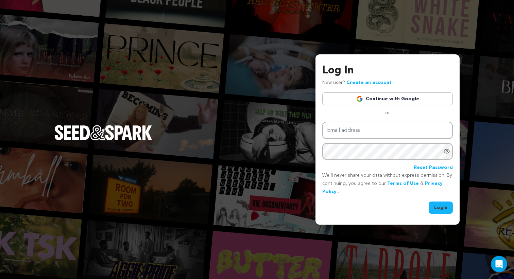 The height and width of the screenshot is (279, 514). I want to click on p: We’ll never share your data without express permission. By continuing, you agree to our & ., so click(388, 184).